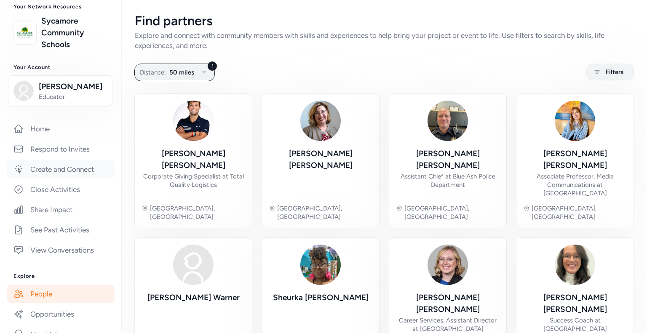  Describe the element at coordinates (61, 210) in the screenshot. I see `a: Share Impact` at that location.